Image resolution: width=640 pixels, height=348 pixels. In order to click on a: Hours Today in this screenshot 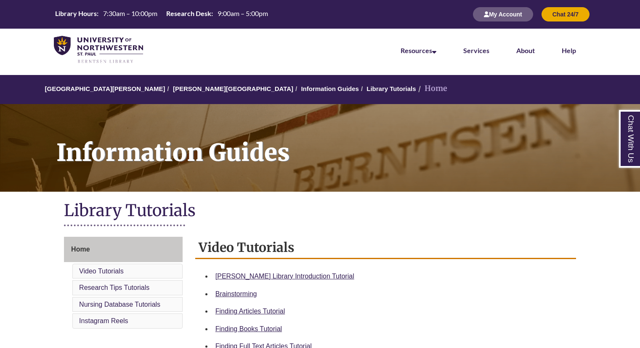, I will do `click(162, 14)`.